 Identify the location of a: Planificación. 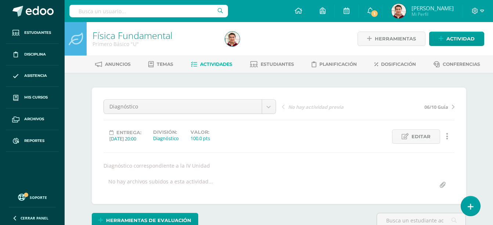
(334, 64).